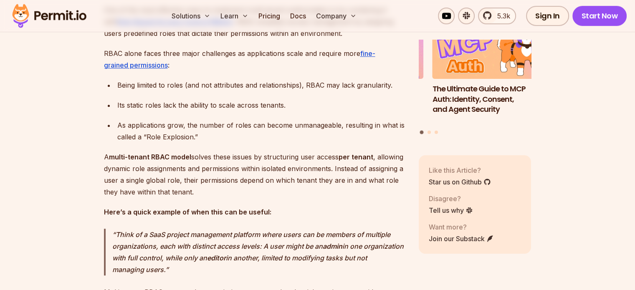 The width and height of the screenshot is (635, 290). I want to click on p: A solves these issues by structuring user access , allowing dynamic role assignments and permissi..., so click(255, 175).